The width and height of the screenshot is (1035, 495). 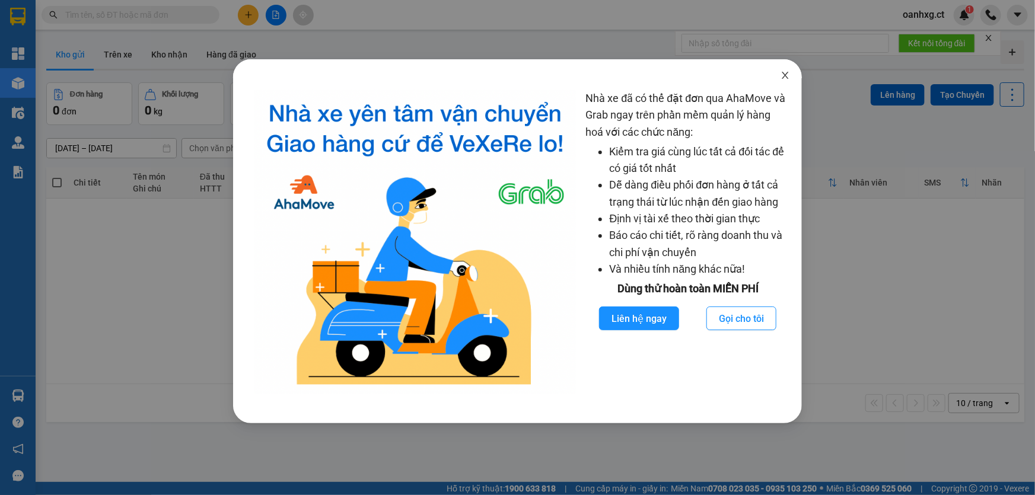 I want to click on span: close, so click(x=786, y=75).